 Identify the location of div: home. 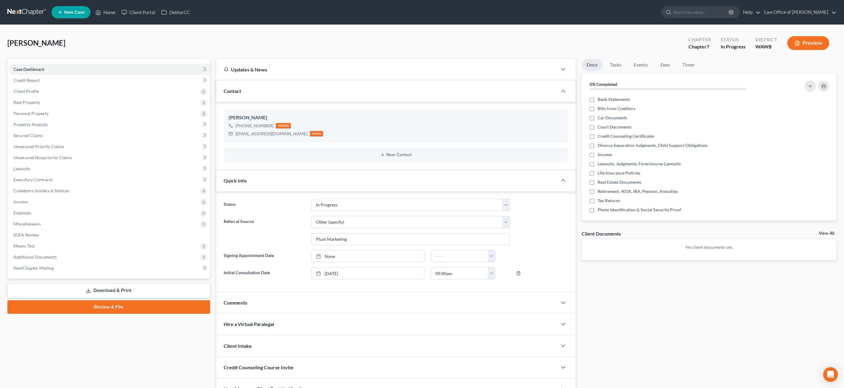
(317, 134).